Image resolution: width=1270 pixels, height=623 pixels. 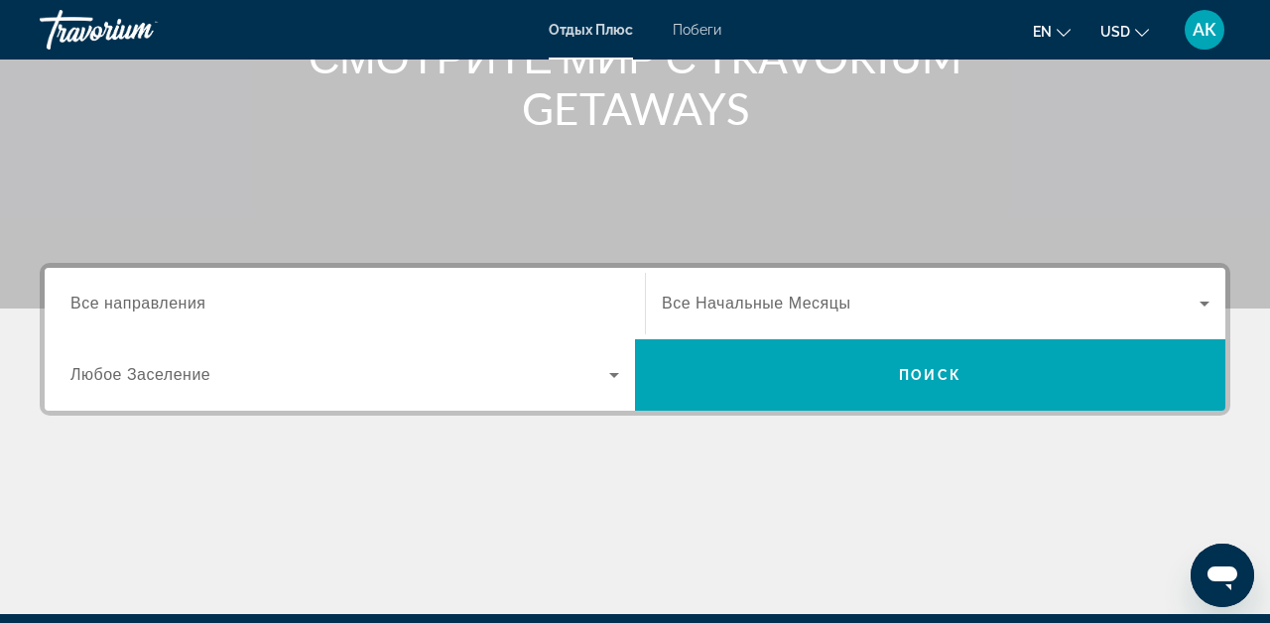 I want to click on span: EN, so click(x=1042, y=32).